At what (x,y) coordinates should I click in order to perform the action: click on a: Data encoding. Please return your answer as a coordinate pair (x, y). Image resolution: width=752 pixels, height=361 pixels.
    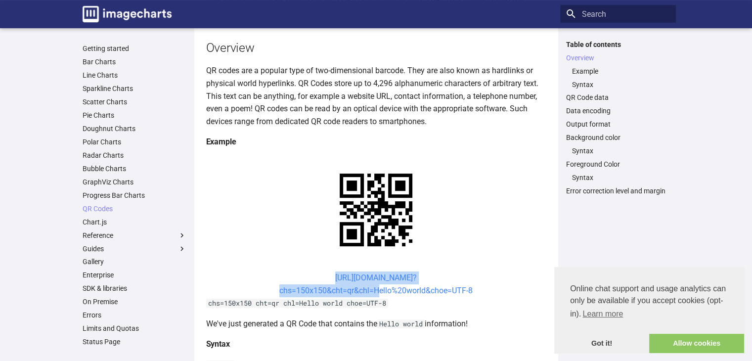
    Looking at the image, I should click on (618, 111).